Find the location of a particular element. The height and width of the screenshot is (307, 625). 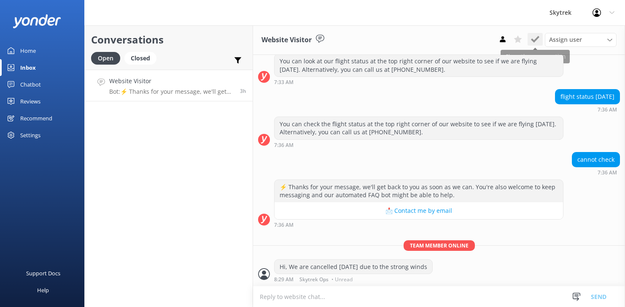

h2: Conversations is located at coordinates (169, 40).